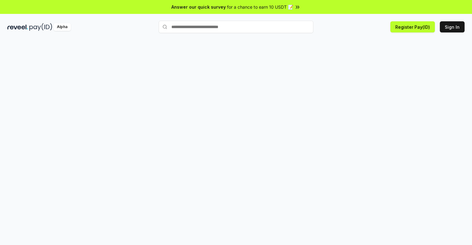 Image resolution: width=472 pixels, height=245 pixels. What do you see at coordinates (62, 27) in the screenshot?
I see `div: Alpha` at bounding box center [62, 27].